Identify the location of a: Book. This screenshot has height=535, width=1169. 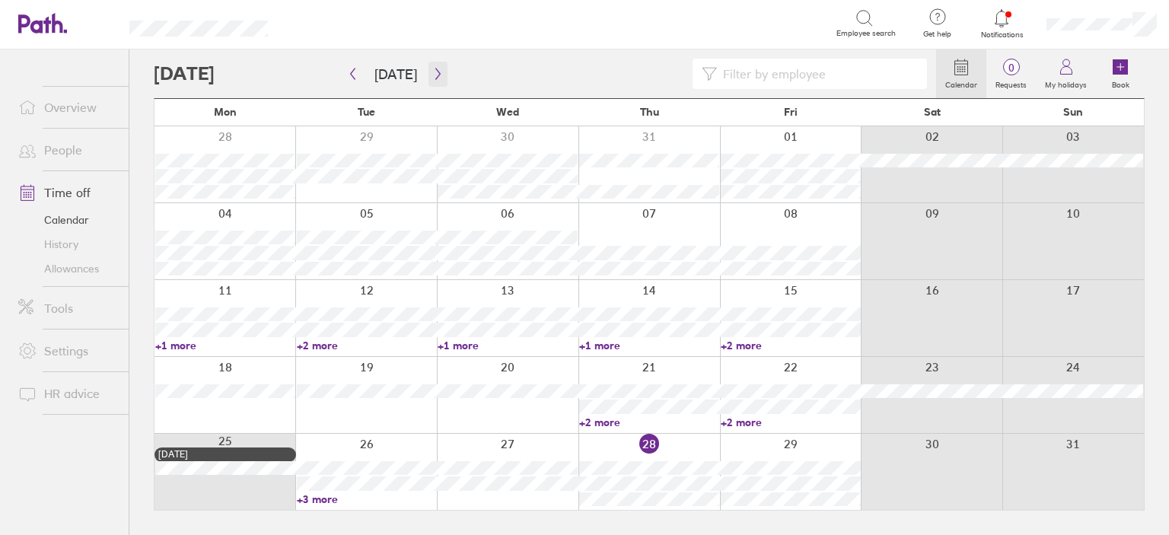
(1121, 74).